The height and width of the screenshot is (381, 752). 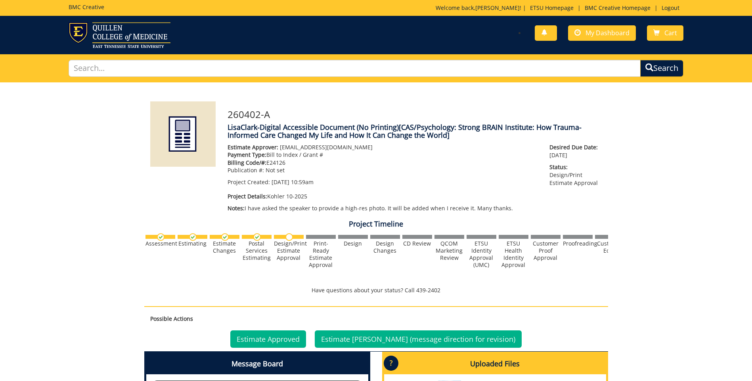 I want to click on span: Billing Code/#:, so click(x=247, y=163).